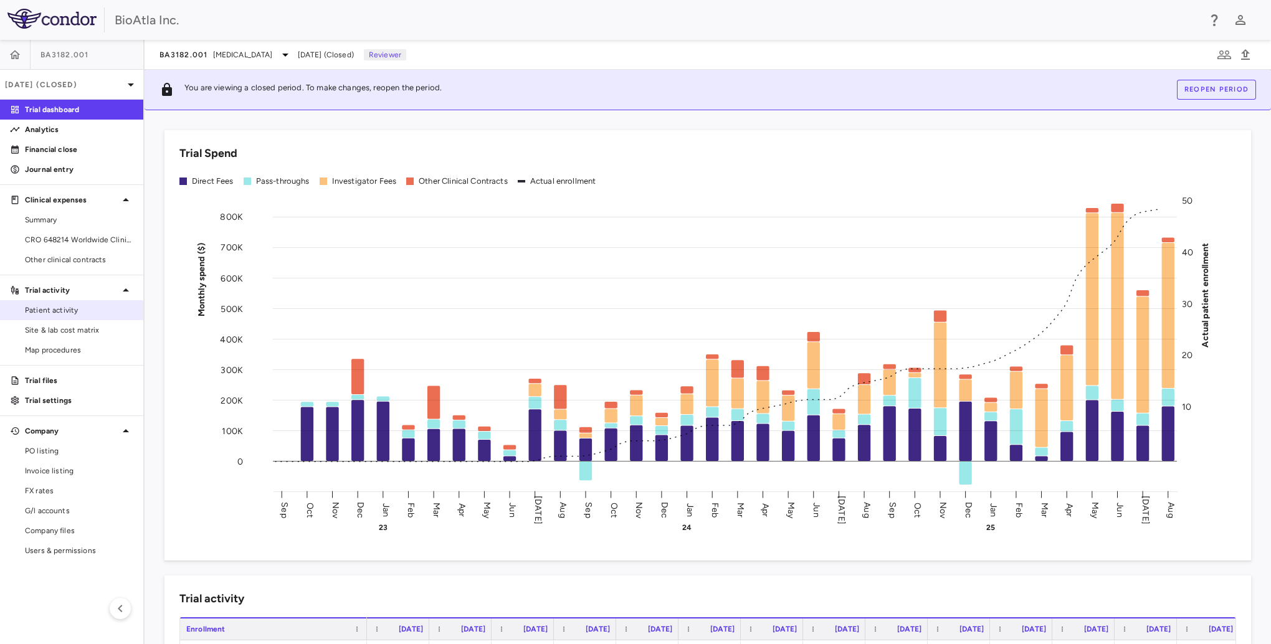 Image resolution: width=1271 pixels, height=644 pixels. I want to click on span: G/l accounts, so click(79, 511).